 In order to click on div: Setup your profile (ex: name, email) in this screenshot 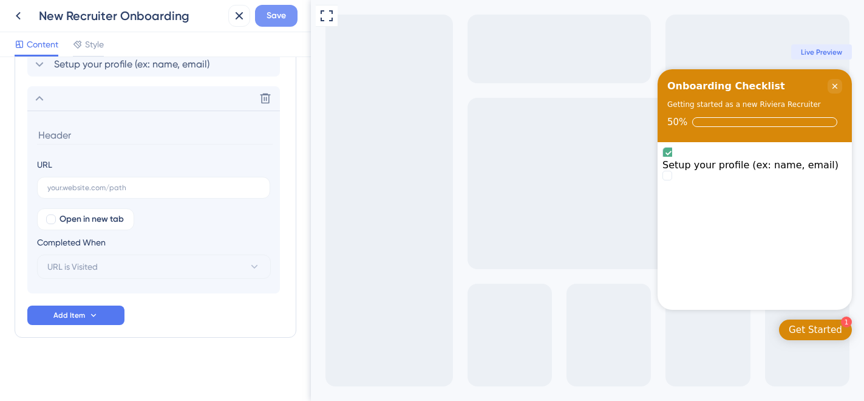, I will do `click(444, 164)`.